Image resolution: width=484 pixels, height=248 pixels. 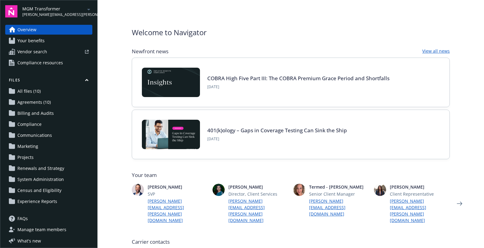 I want to click on span: Carrier contacts, so click(x=291, y=242).